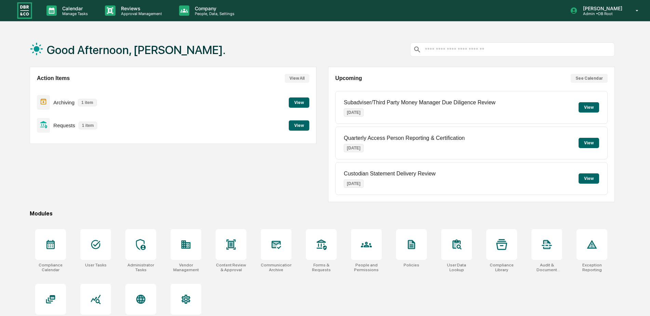 This screenshot has width=650, height=316. Describe the element at coordinates (64, 125) in the screenshot. I see `p: Requests` at that location.